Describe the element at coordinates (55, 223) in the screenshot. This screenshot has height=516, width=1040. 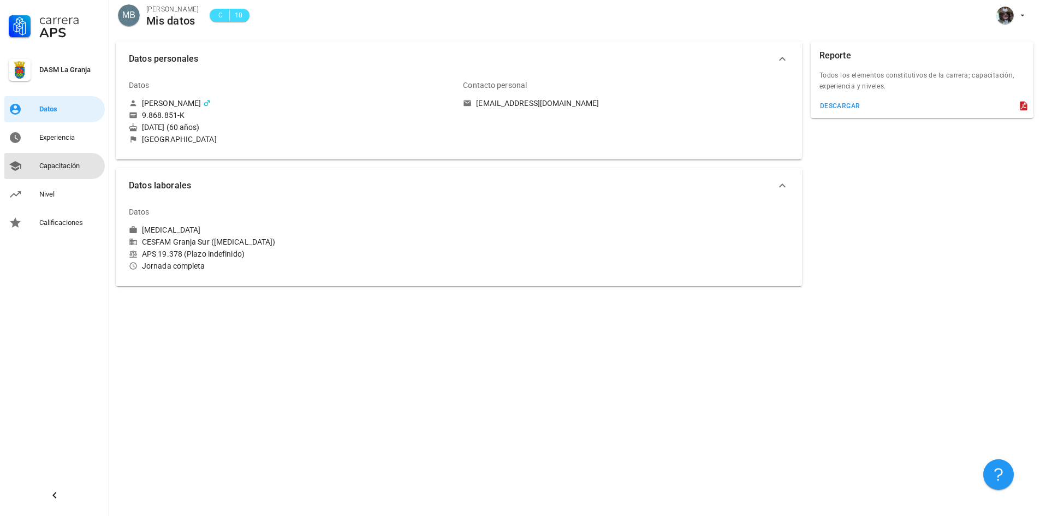
I see `a: Calificaciones` at that location.